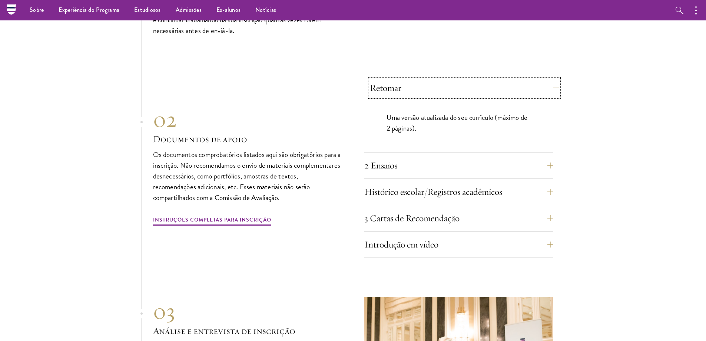  What do you see at coordinates (212, 219) in the screenshot?
I see `font: Instruções completas para inscrição` at bounding box center [212, 219].